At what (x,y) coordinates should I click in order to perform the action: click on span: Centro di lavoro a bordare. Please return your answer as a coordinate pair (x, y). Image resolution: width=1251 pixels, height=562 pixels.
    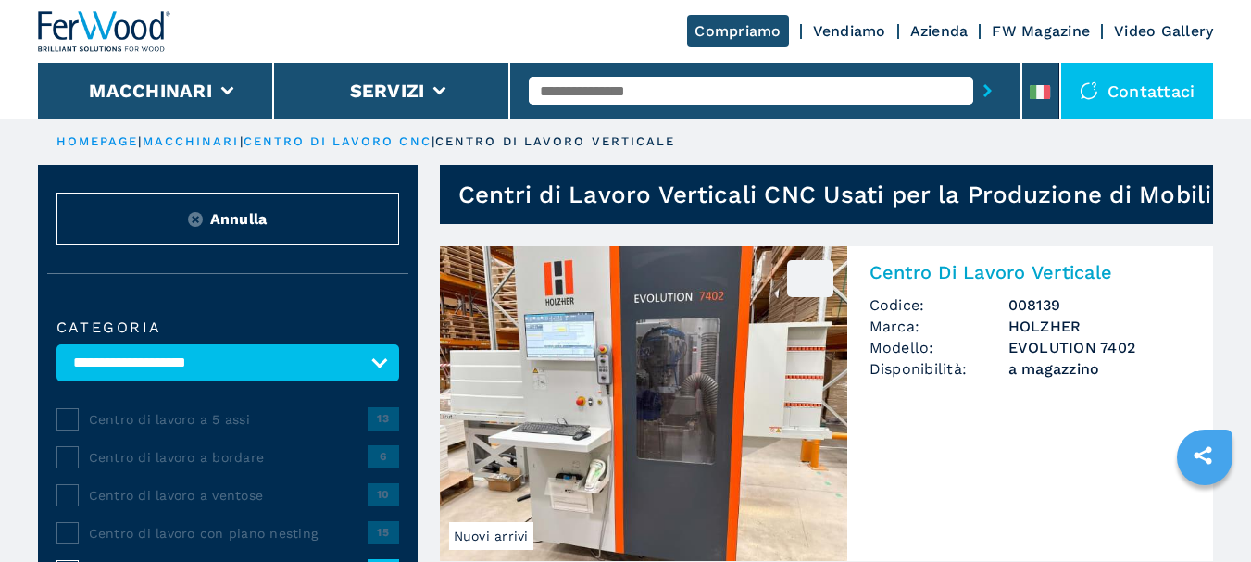
    Looking at the image, I should click on (228, 457).